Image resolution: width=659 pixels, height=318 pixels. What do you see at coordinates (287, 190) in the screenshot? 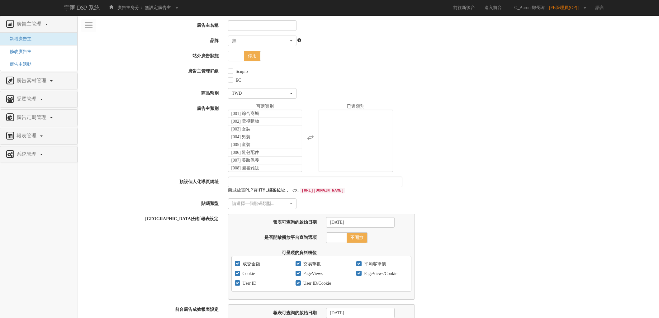
I see `samp: 商城放置PLP頁HTML ， ex.` at bounding box center [287, 190].